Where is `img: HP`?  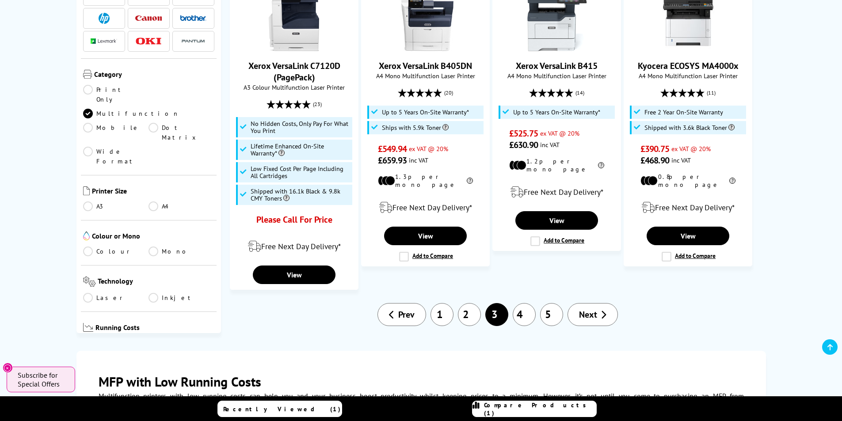
img: HP is located at coordinates (104, 18).